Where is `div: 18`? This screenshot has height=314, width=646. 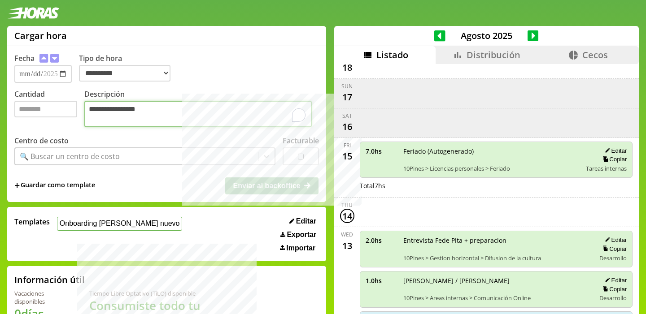
div: 18 is located at coordinates (347, 68).